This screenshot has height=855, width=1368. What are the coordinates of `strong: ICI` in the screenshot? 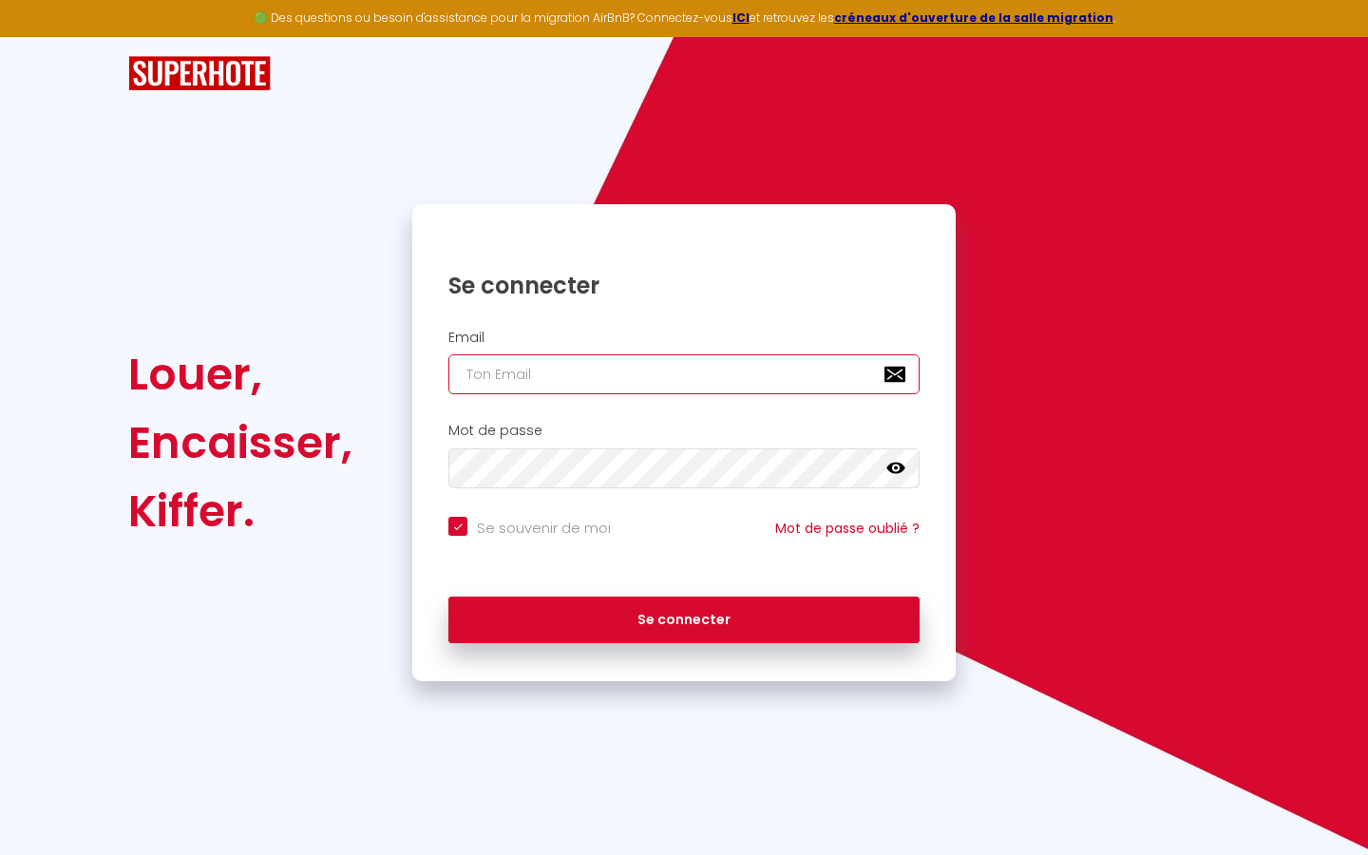 It's located at (741, 17).